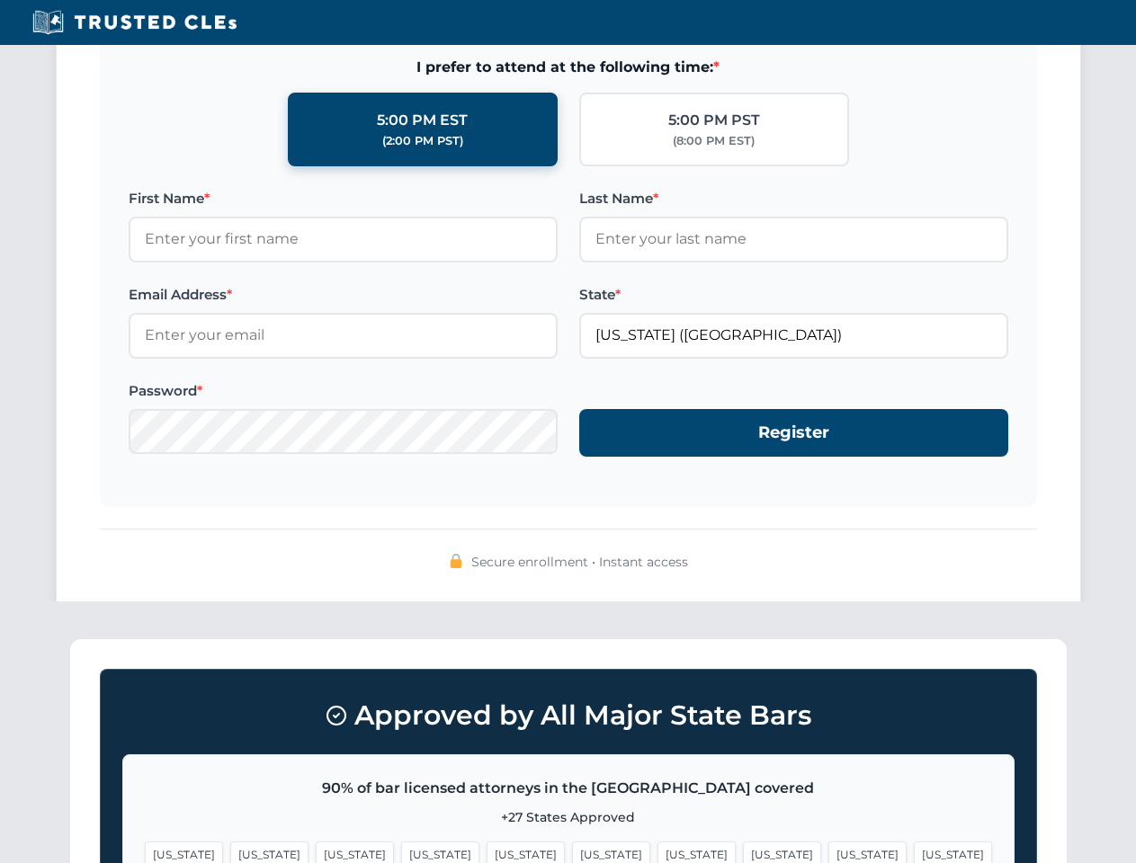 This screenshot has width=1136, height=863. Describe the element at coordinates (793, 335) in the screenshot. I see `input: Florida (FL)` at that location.